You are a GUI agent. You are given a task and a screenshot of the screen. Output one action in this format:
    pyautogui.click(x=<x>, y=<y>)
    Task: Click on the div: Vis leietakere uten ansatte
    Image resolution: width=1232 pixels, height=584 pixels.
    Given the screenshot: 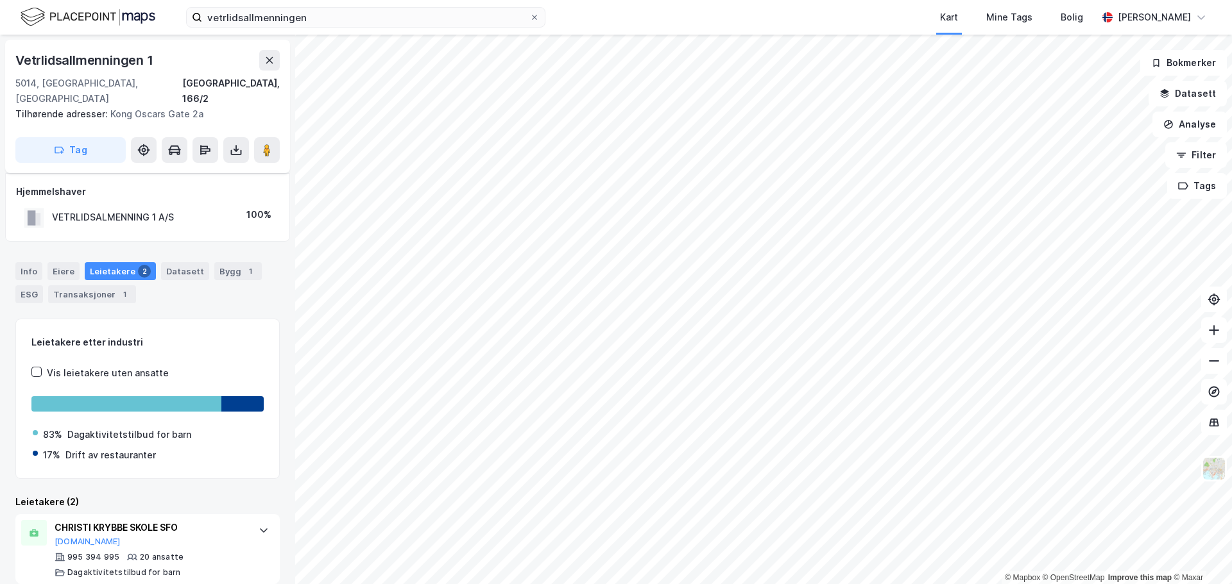 What is the action you would take?
    pyautogui.click(x=108, y=373)
    